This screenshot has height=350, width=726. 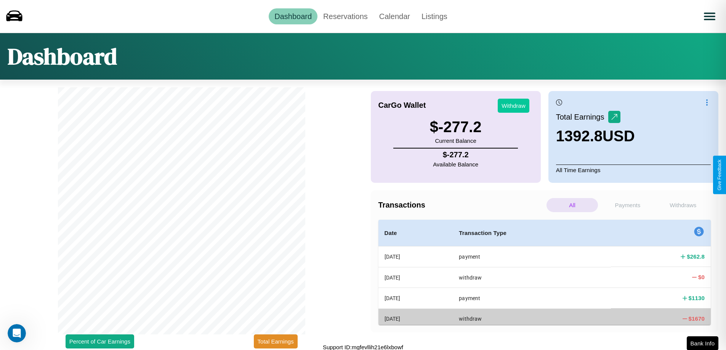 I want to click on button: Percent of Car Earnings, so click(x=100, y=342).